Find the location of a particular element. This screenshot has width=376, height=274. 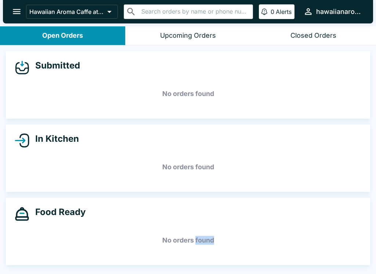

h4: Submitted is located at coordinates (55, 66).